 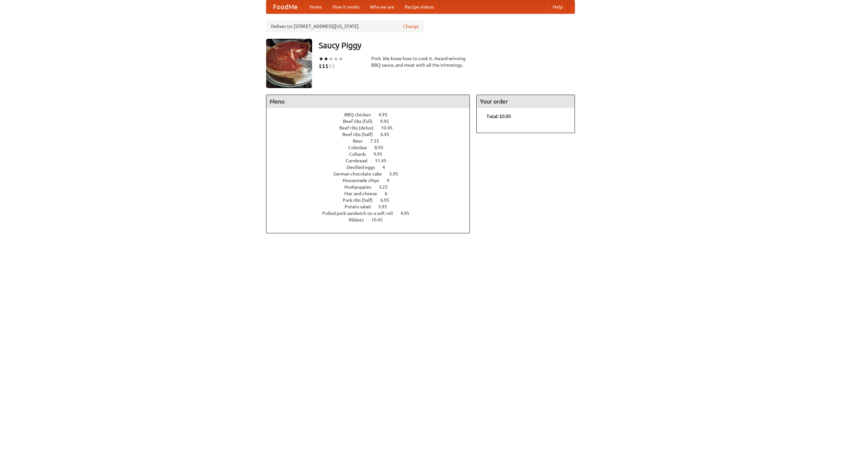 I want to click on a: Housemade chips 4, so click(x=372, y=180).